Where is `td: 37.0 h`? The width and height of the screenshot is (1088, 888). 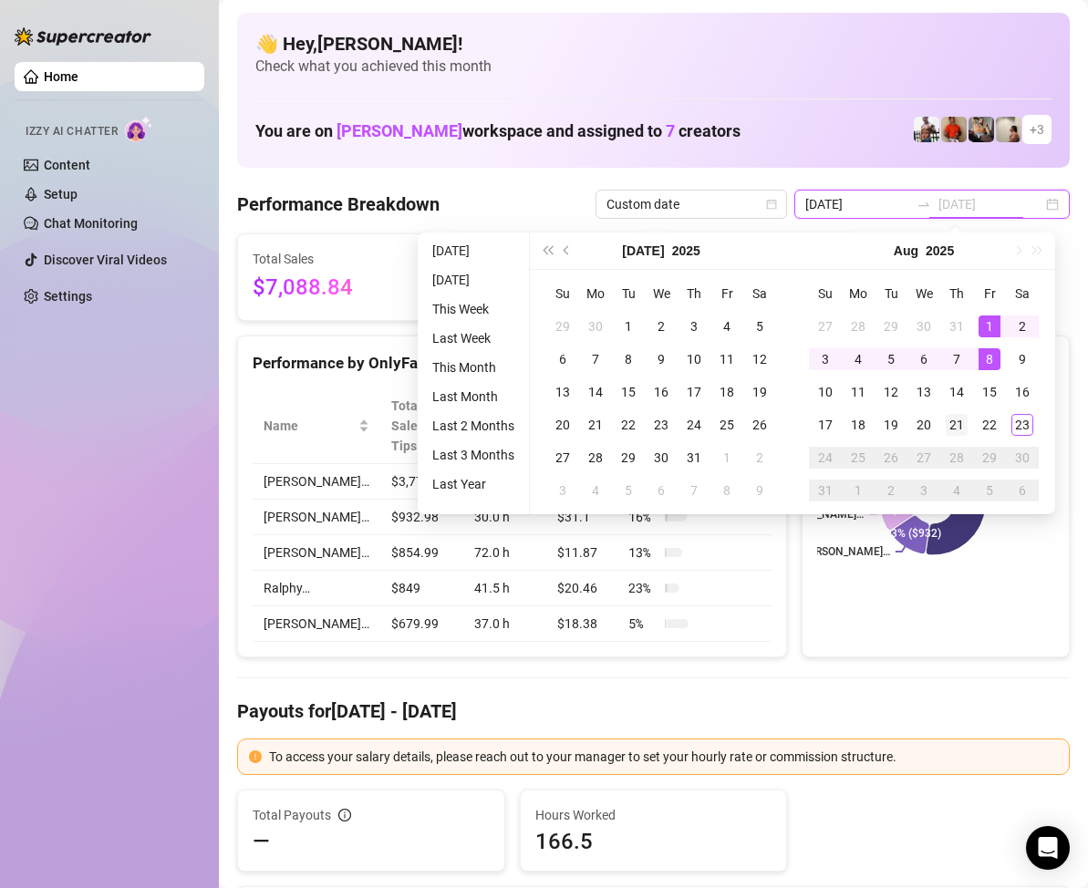 td: 37.0 h is located at coordinates (505, 624).